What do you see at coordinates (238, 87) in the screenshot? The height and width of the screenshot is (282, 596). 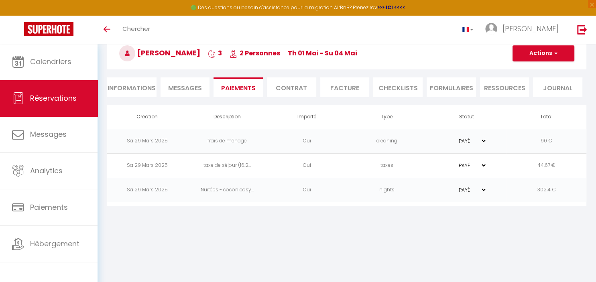 I see `li: Paiements` at bounding box center [238, 87].